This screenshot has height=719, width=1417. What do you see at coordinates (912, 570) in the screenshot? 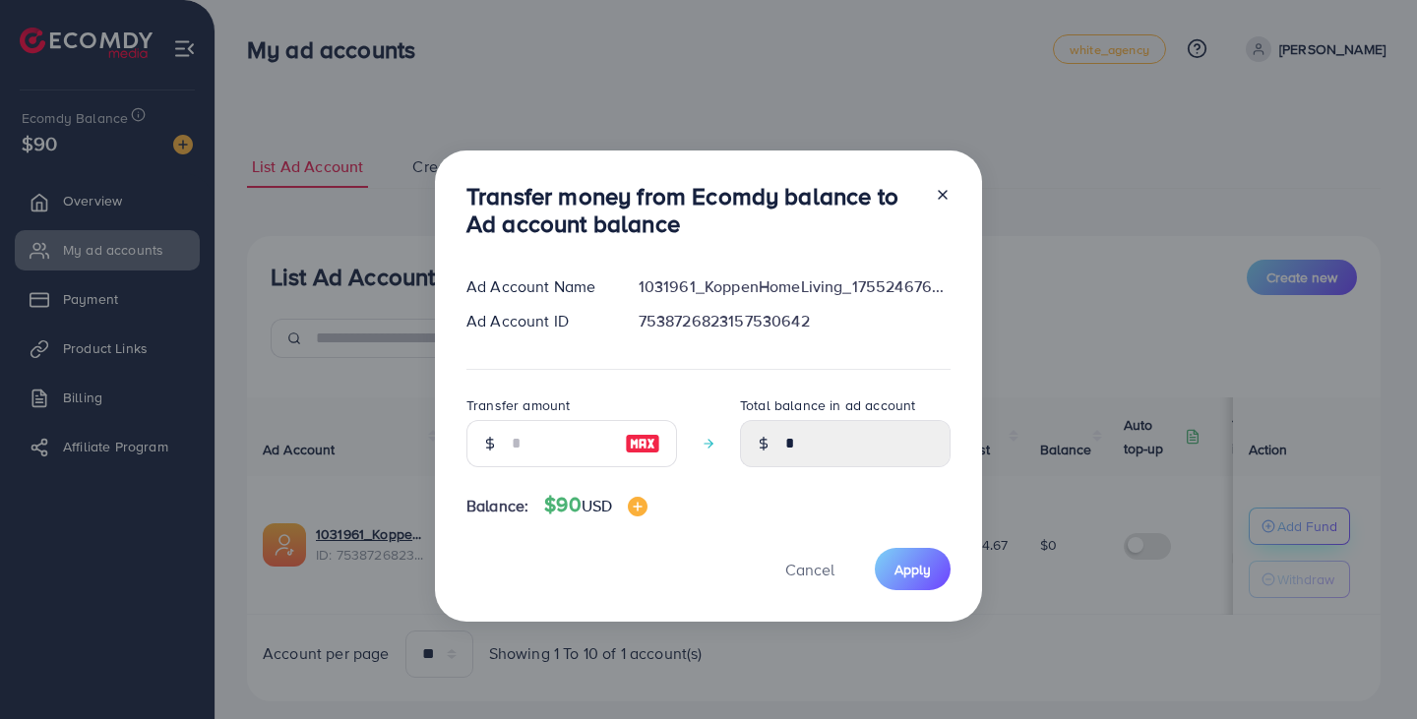
I see `span: Apply` at bounding box center [912, 570].